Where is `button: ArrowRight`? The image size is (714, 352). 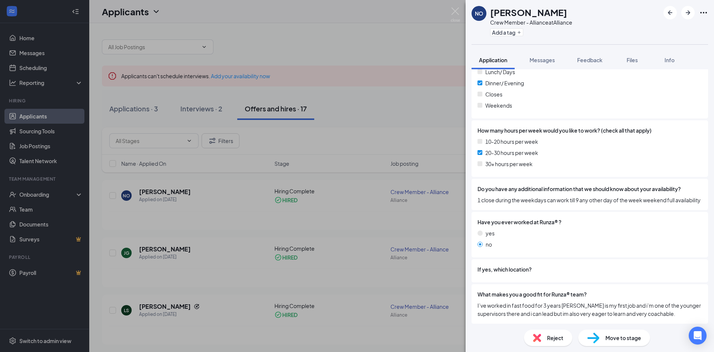 button: ArrowRight is located at coordinates (688, 13).